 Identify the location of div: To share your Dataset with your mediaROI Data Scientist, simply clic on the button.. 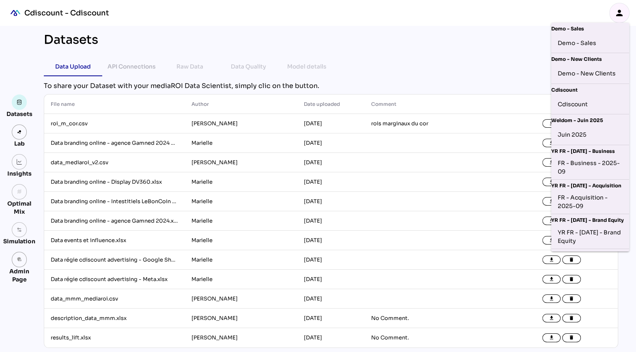
(331, 86).